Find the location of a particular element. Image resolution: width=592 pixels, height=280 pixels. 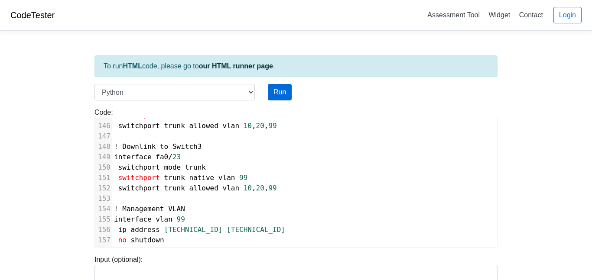

span: VLAN is located at coordinates (176, 209).